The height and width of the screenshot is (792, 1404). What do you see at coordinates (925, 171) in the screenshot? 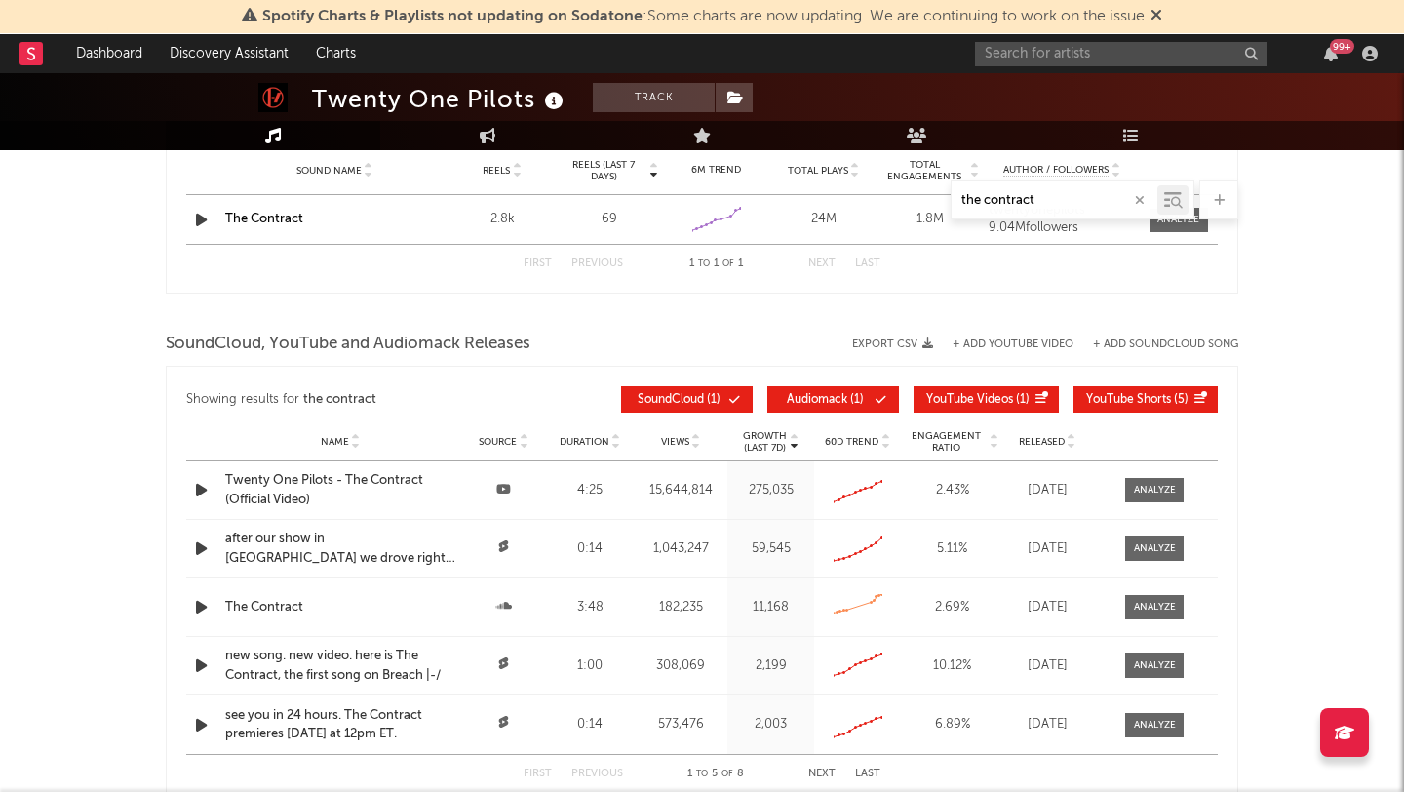
I see `span: Total Engagements` at bounding box center [925, 171].